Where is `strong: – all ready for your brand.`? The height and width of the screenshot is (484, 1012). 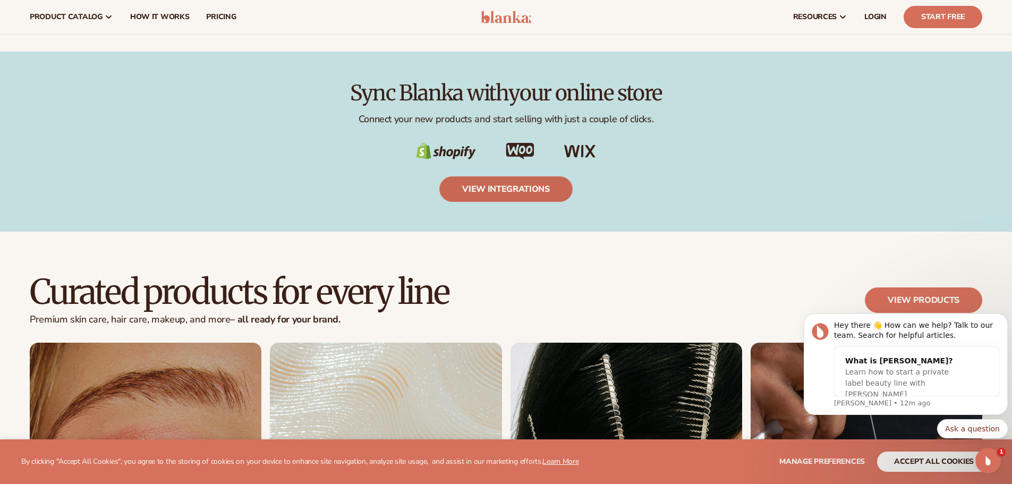
strong: – all ready for your brand. is located at coordinates (285, 319).